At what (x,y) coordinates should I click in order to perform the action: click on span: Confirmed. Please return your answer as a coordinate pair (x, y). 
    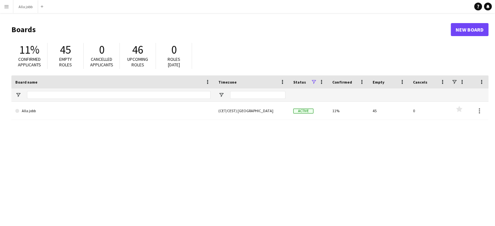
    Looking at the image, I should click on (342, 82).